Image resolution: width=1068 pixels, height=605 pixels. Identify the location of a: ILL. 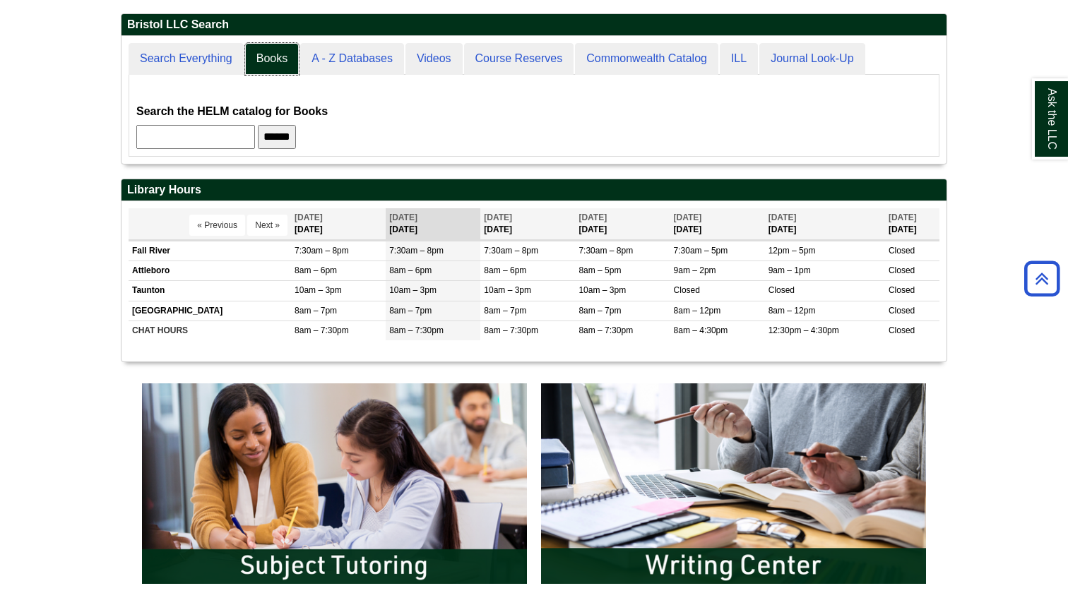
(739, 59).